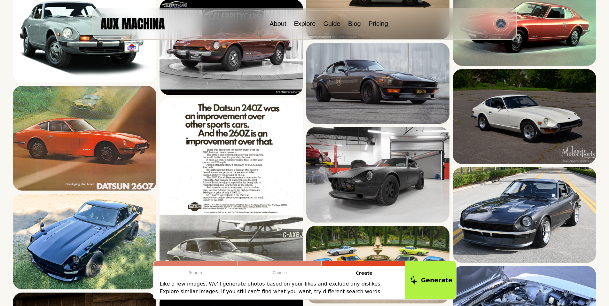 This screenshot has width=609, height=306. I want to click on img: Avatar, so click(501, 24).